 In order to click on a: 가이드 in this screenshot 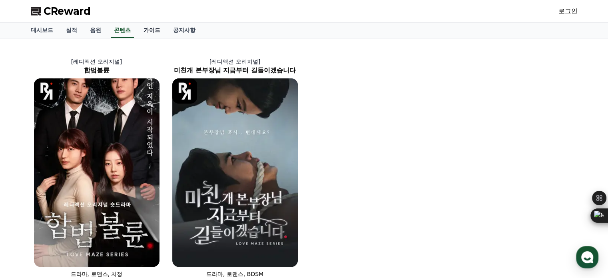, I will do `click(152, 30)`.